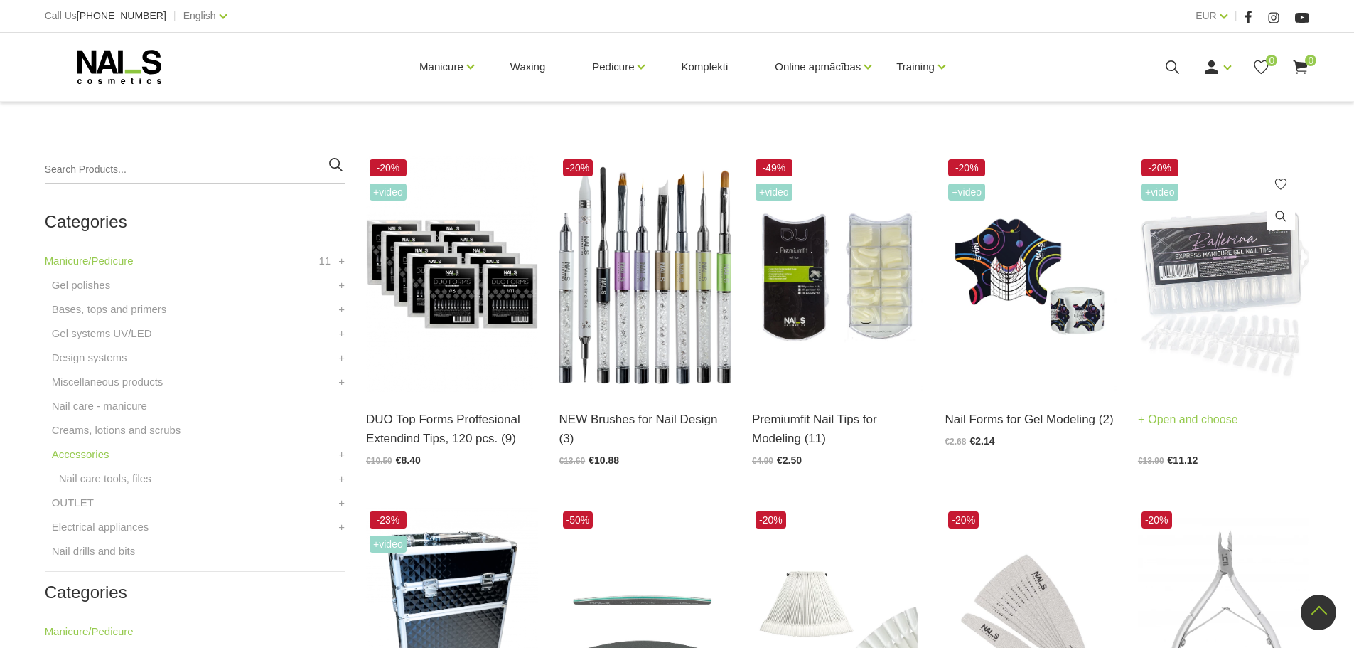 Image resolution: width=1354 pixels, height=648 pixels. Describe the element at coordinates (645, 274) in the screenshot. I see `a: Different types of nail design brushes:- Art Magnetics tool- Spatula Tool- Fork Brush #6- Art U S...` at that location.